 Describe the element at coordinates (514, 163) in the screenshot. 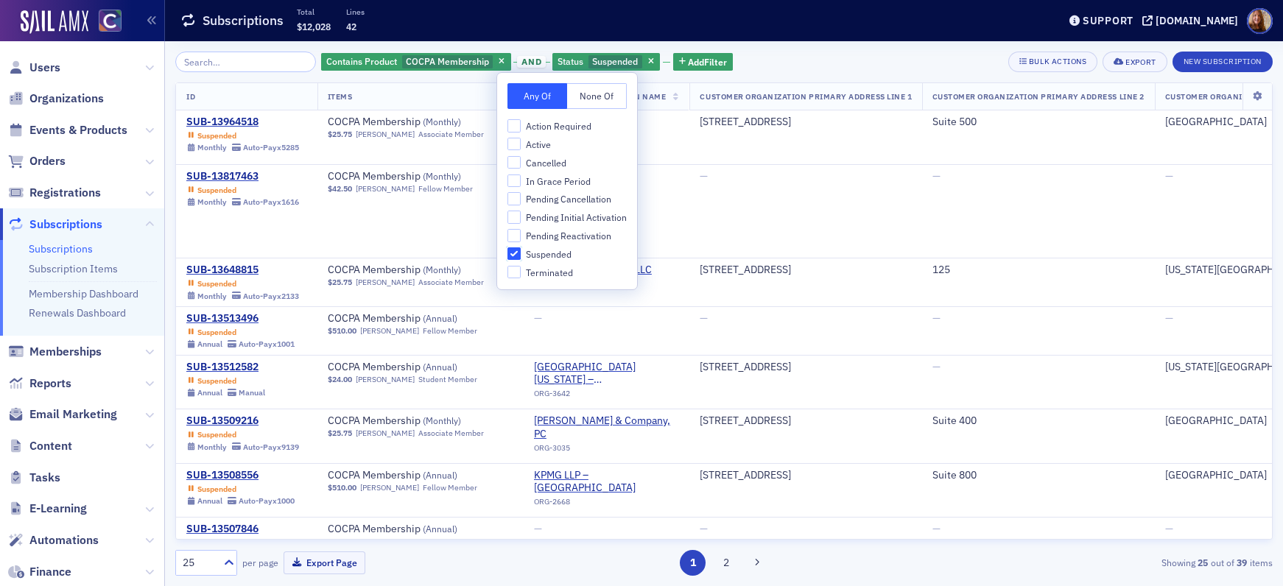

I see `input: Cancelled` at that location.